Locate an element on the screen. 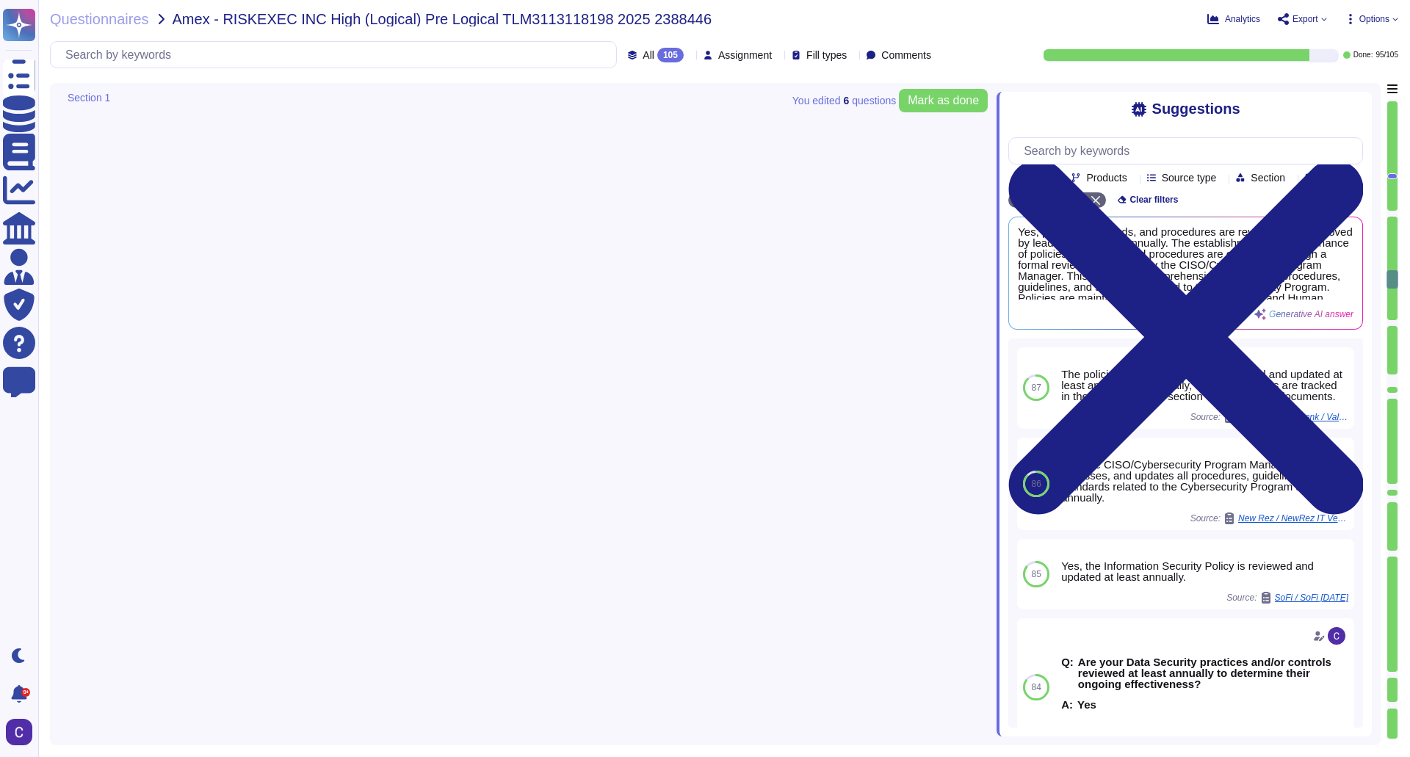  div: 9+ is located at coordinates (26, 693).